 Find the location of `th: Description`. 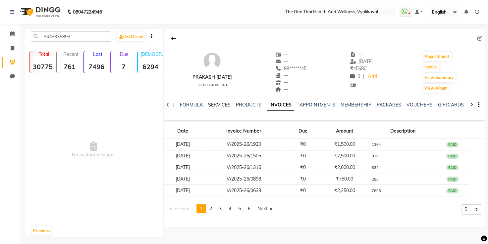

th: Description is located at coordinates (402, 131).